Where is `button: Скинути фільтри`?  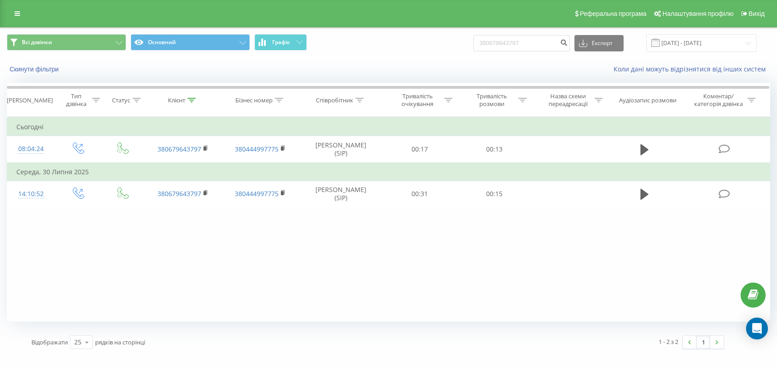 button: Скинути фільтри is located at coordinates (35, 69).